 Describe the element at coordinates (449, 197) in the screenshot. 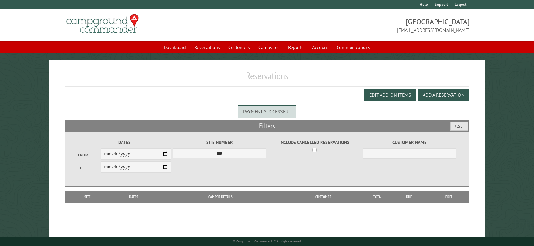

I see `th: Edit` at that location.